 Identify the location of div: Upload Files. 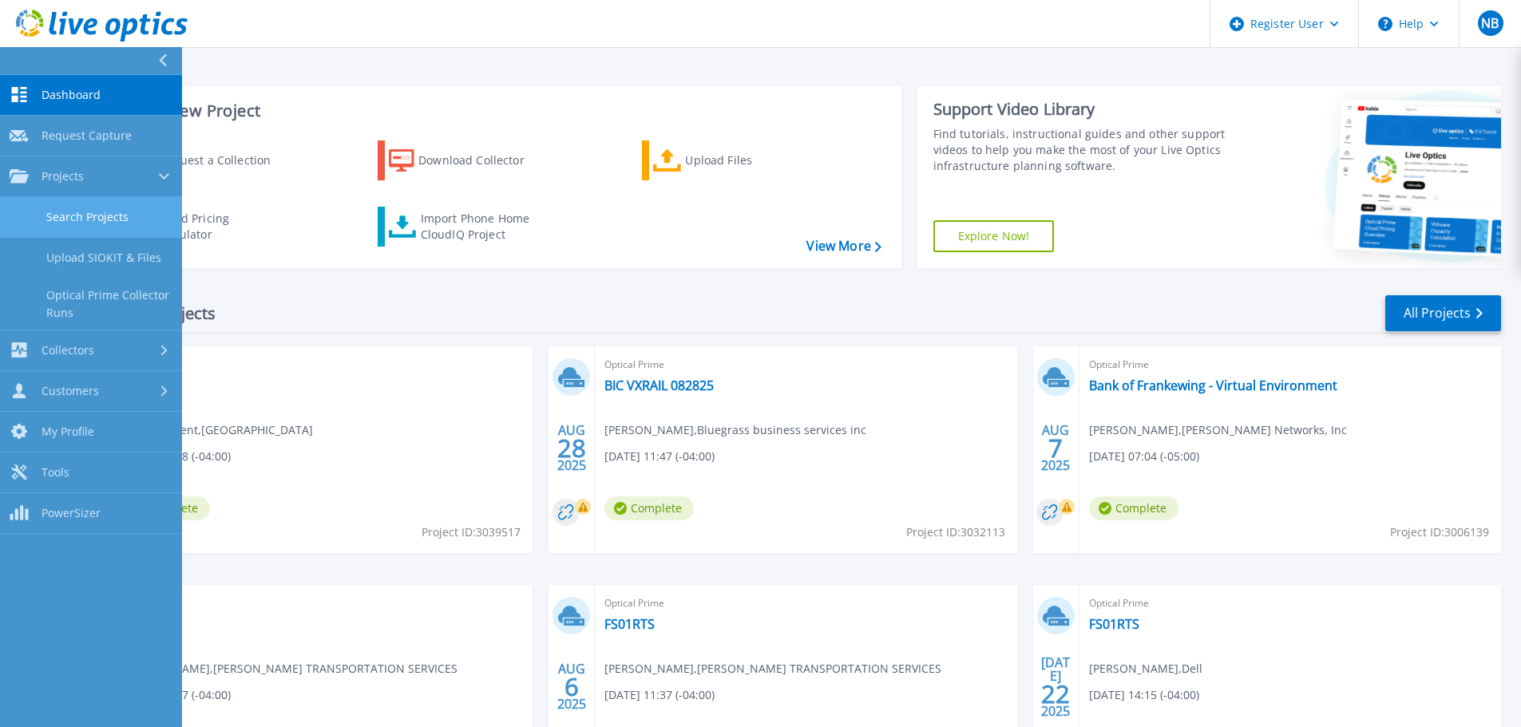
(749, 160).